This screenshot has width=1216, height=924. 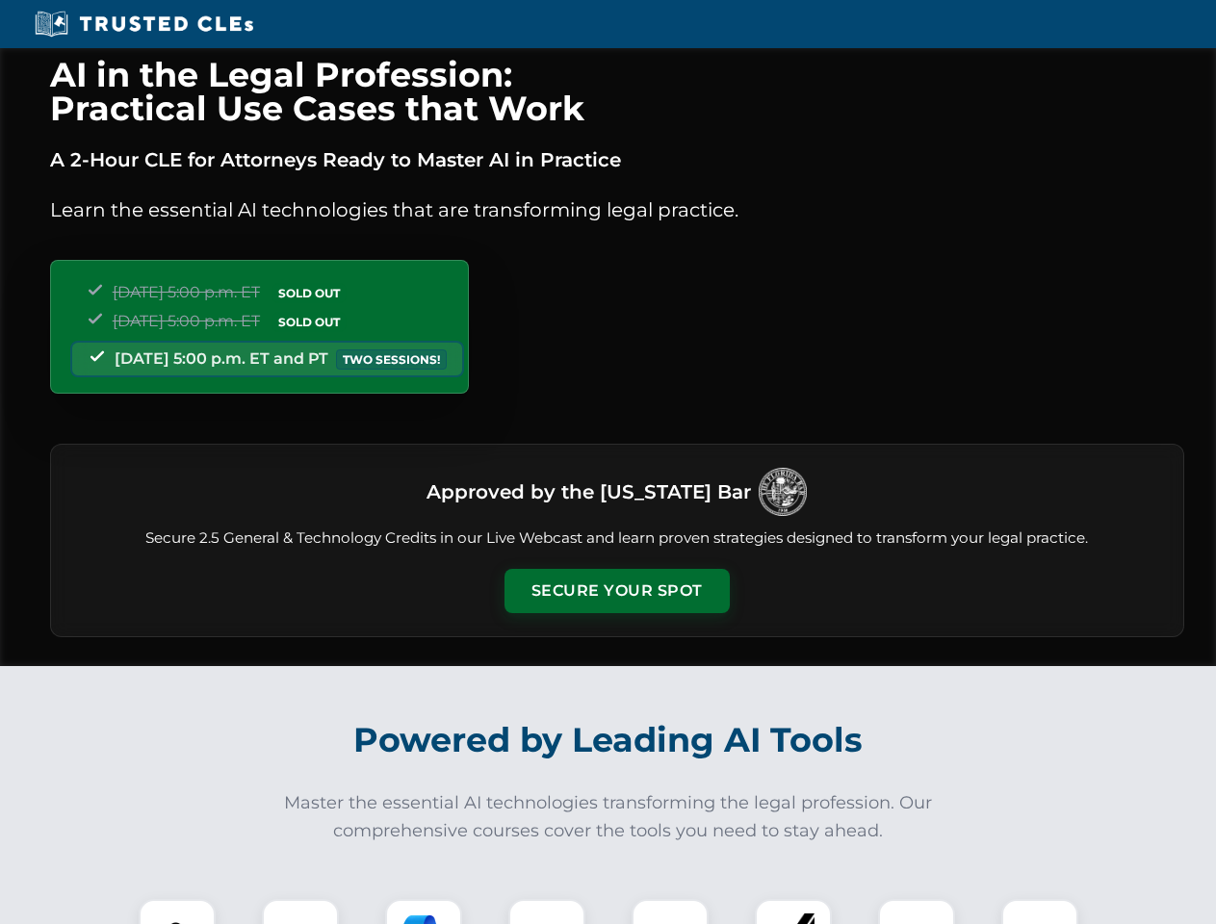 What do you see at coordinates (617, 91) in the screenshot?
I see `h1: AI in the Legal Profession: Practical Use Cases that Work` at bounding box center [617, 91].